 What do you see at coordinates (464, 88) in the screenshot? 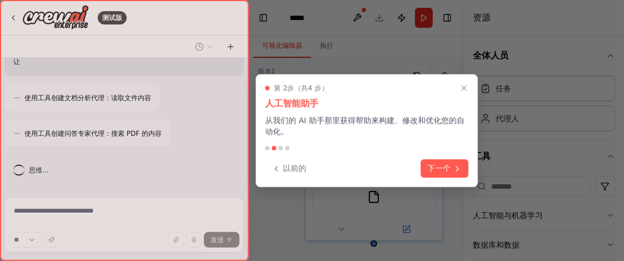
I see `button: 关闭演练` at bounding box center [464, 88].